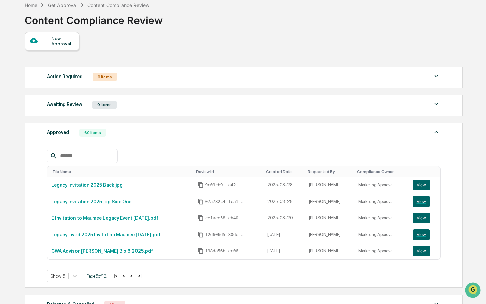 The width and height of the screenshot is (486, 304). I want to click on span: Pylon, so click(74, 117).